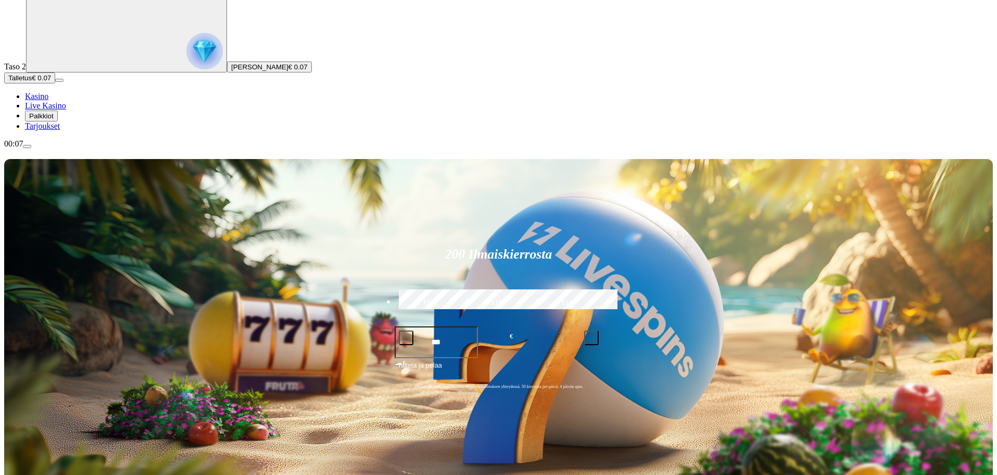 This screenshot has width=997, height=475. Describe the element at coordinates (406, 338) in the screenshot. I see `button: minus icon` at that location.